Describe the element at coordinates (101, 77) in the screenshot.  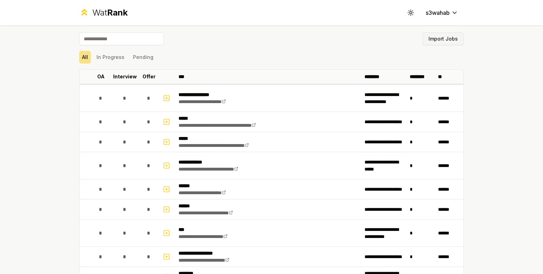
I see `p: OA` at that location.